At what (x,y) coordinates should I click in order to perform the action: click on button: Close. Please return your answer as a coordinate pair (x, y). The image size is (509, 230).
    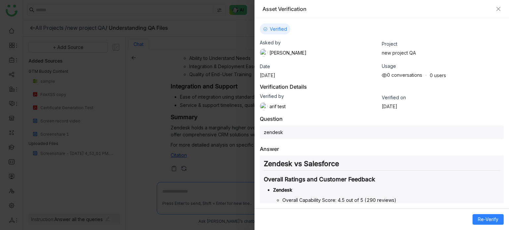
    Looking at the image, I should click on (498, 9).